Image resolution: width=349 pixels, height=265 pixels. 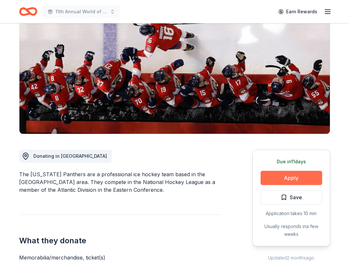 I want to click on h2: What they donate, so click(x=120, y=241).